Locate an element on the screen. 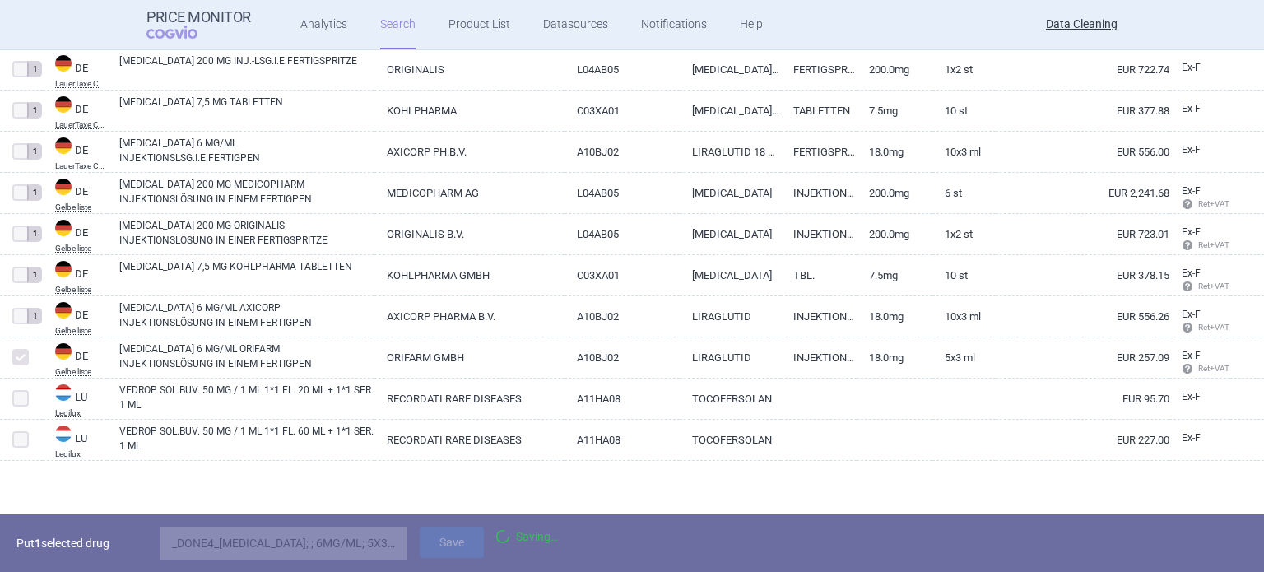 The height and width of the screenshot is (572, 1264). a: TABLETTEN is located at coordinates (819, 110).